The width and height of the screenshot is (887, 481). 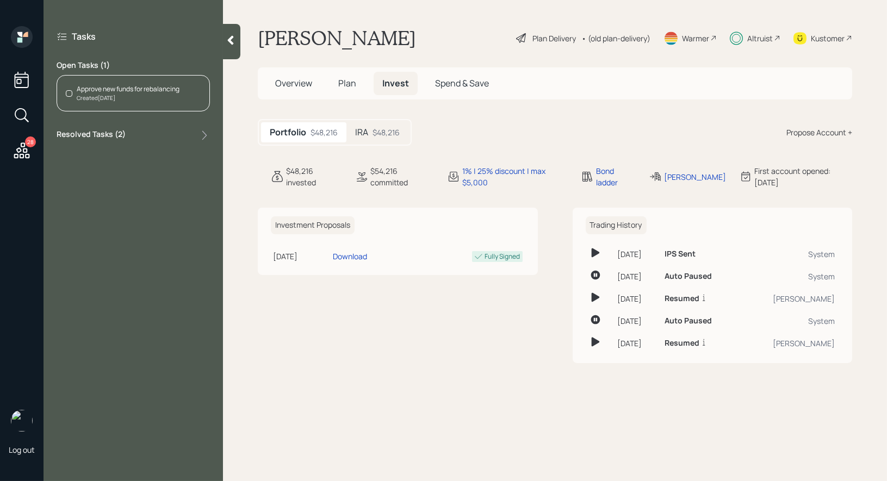 What do you see at coordinates (696, 38) in the screenshot?
I see `div: Warmer` at bounding box center [696, 38].